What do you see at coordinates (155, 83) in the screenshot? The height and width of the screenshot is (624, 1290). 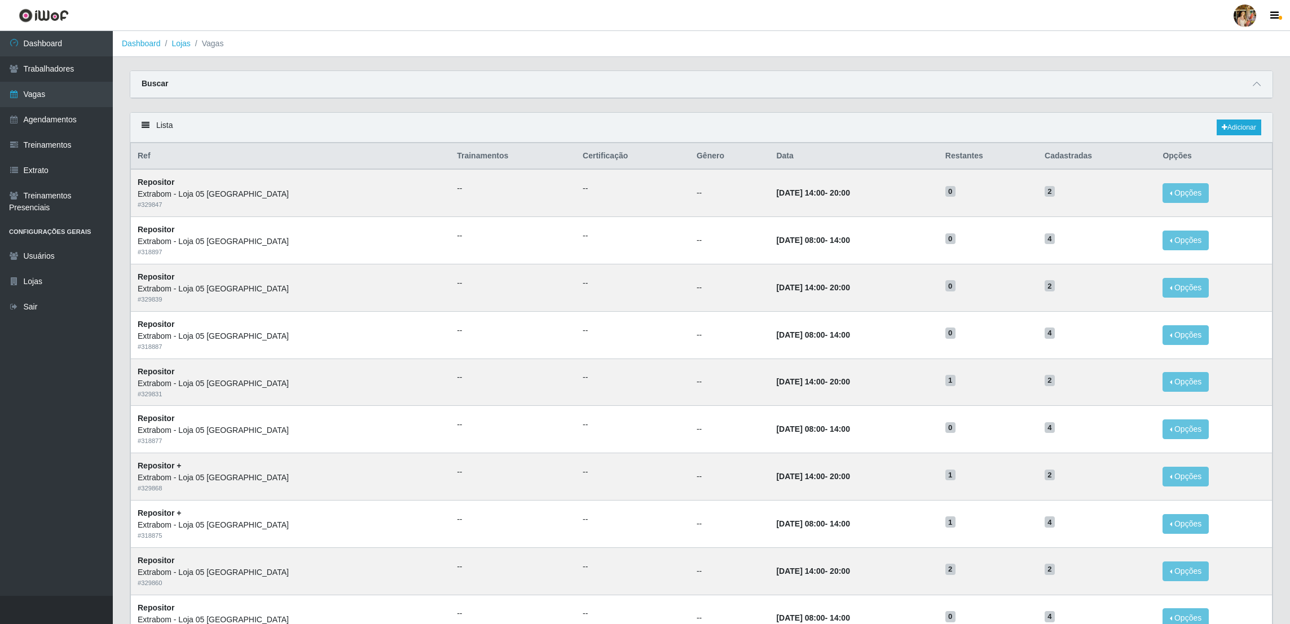 I see `strong: Buscar` at bounding box center [155, 83].